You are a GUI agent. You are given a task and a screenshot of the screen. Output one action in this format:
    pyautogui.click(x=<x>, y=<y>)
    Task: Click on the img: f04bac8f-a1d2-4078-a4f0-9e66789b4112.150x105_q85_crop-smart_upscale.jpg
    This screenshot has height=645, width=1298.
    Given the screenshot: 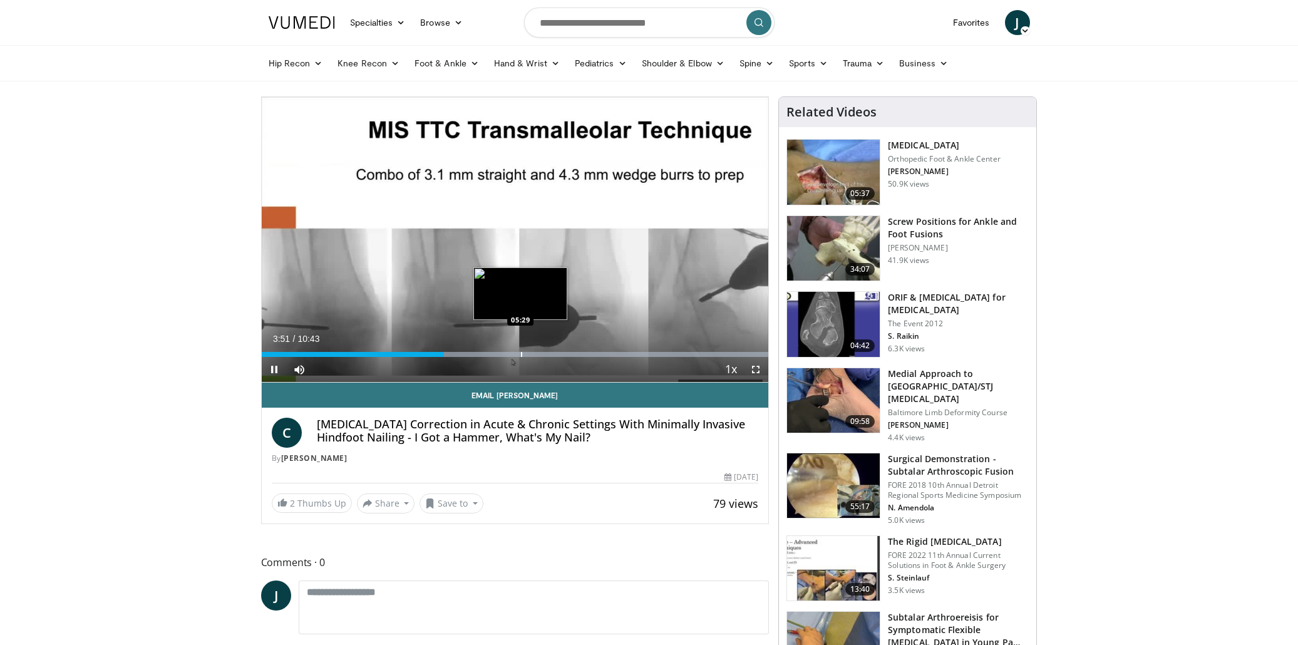 What is the action you would take?
    pyautogui.click(x=833, y=486)
    